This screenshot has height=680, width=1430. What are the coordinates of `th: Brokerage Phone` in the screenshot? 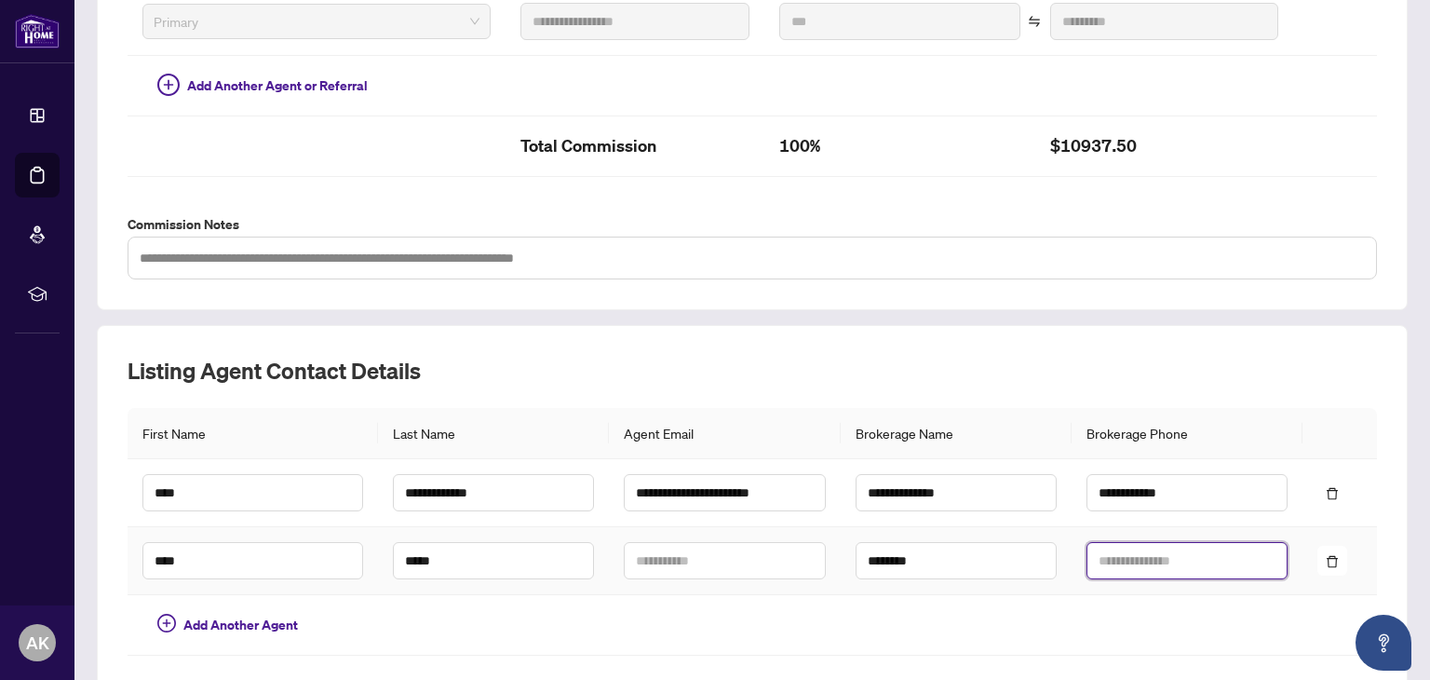 It's located at (1187, 433).